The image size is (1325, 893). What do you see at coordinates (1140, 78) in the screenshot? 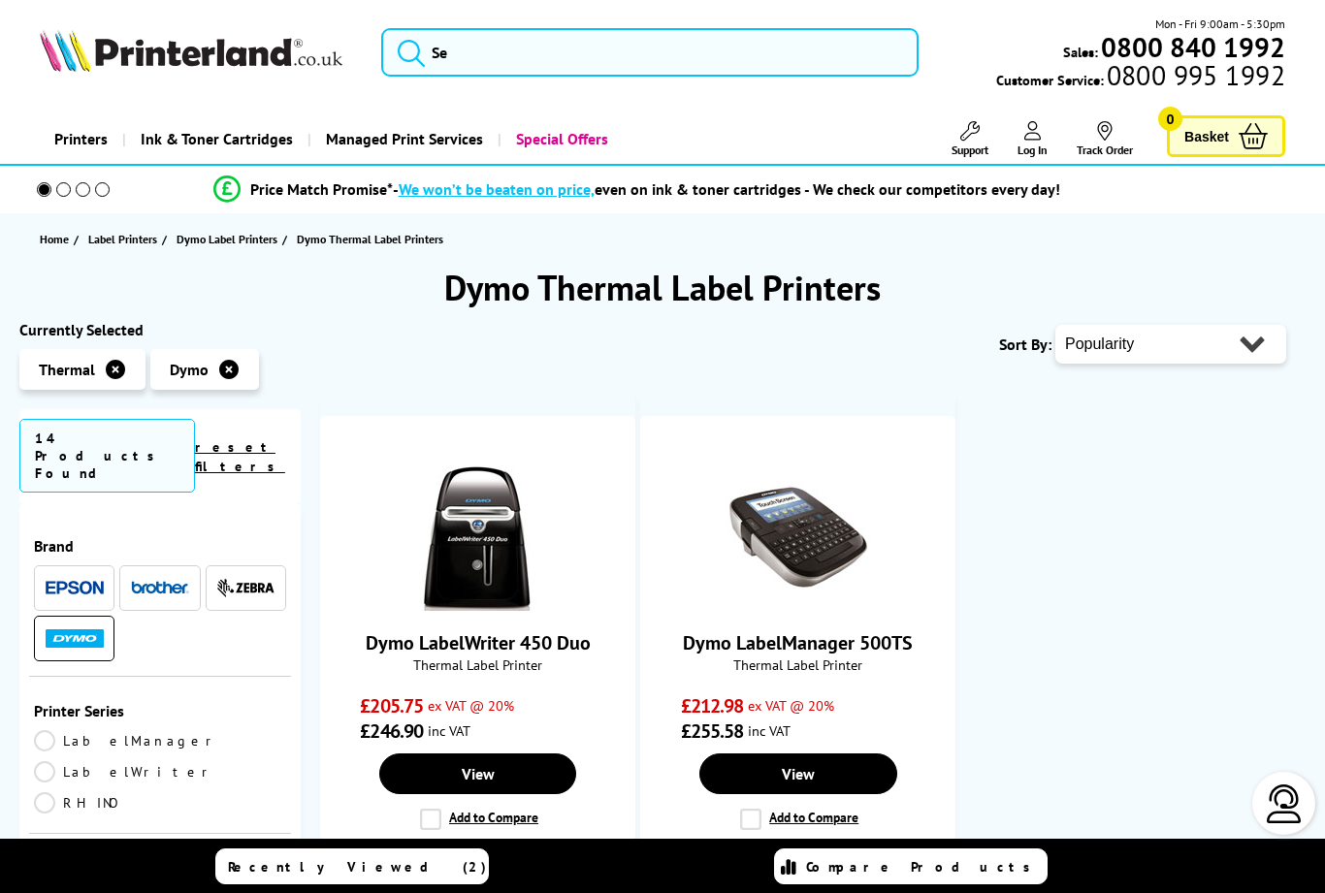
I see `span: Customer Service:` at bounding box center [1140, 78].